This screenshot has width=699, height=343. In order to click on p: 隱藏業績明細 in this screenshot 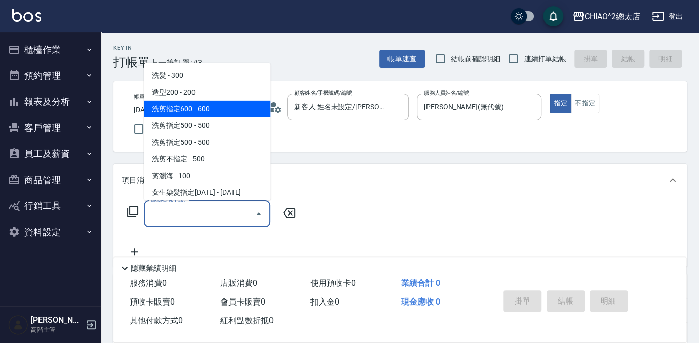, I will do `click(153, 268)`.